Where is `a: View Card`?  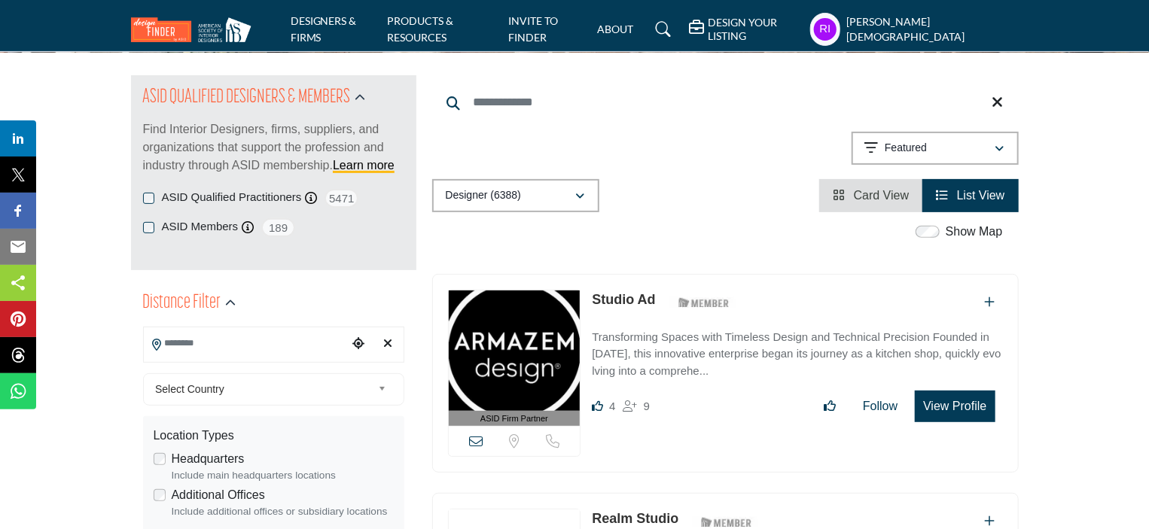 a: View Card is located at coordinates (870, 195).